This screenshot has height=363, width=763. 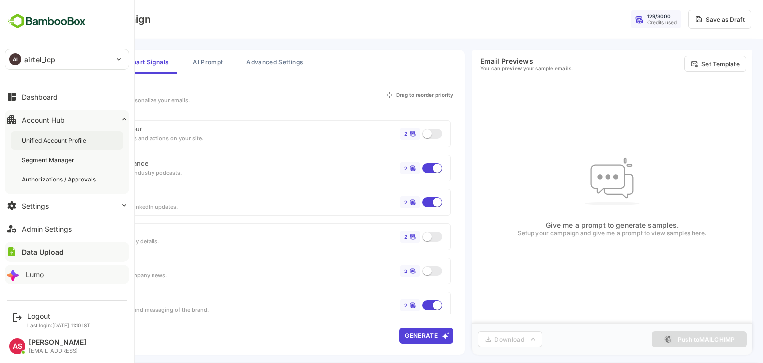 I want to click on div: Shares key company details., so click(x=87, y=241).